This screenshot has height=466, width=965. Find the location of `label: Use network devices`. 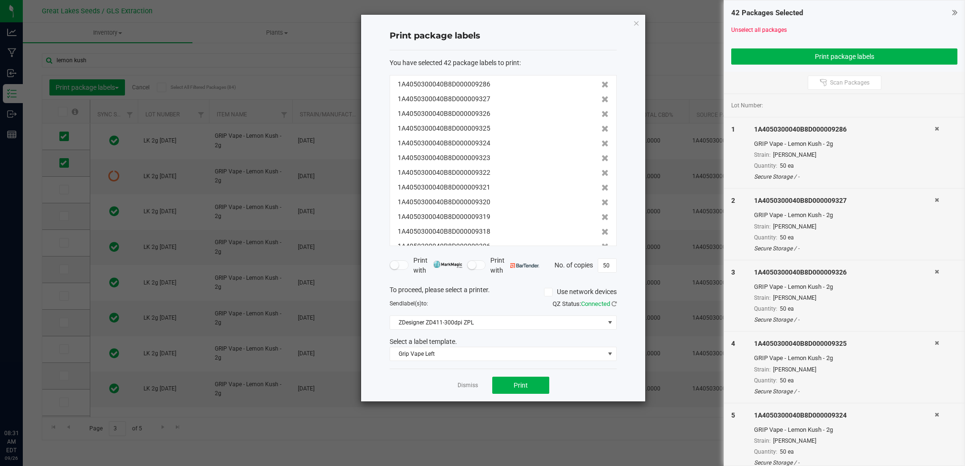

label: Use network devices is located at coordinates (580, 292).